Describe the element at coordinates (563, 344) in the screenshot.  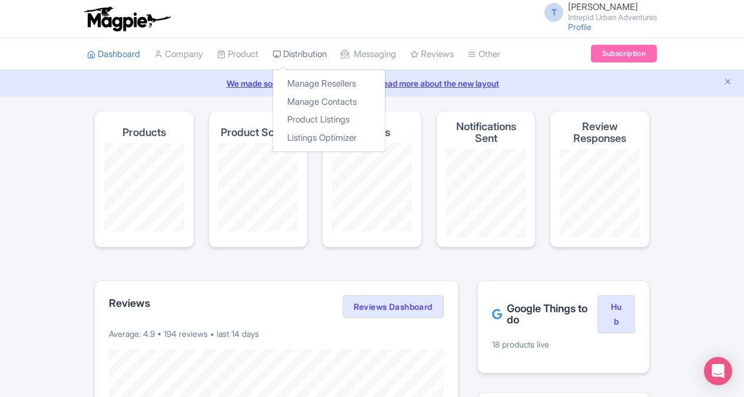
I see `p: 18 products live` at that location.